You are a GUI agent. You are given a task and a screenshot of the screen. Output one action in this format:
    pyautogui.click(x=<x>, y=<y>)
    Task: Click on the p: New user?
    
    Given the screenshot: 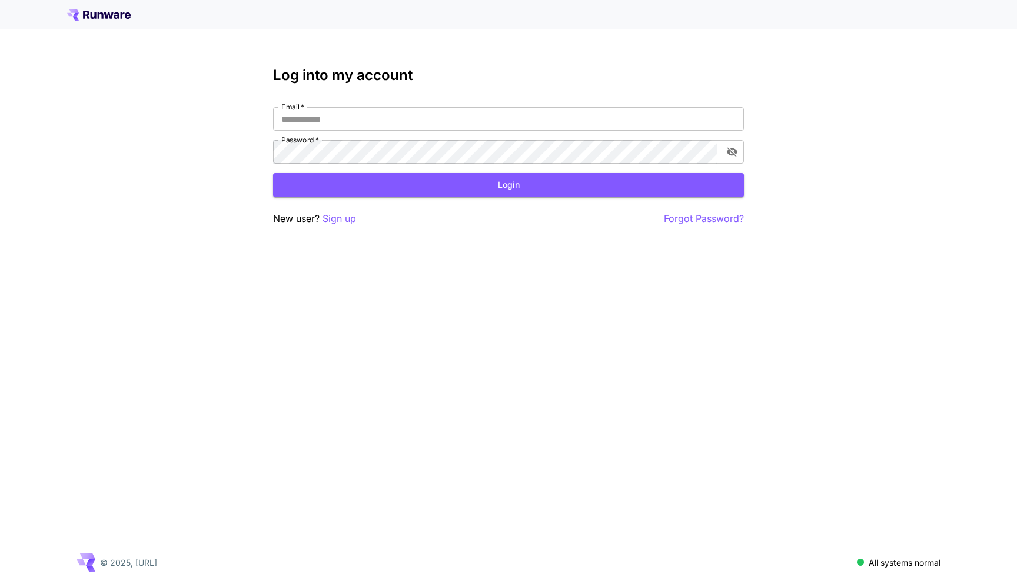 What is the action you would take?
    pyautogui.click(x=314, y=218)
    